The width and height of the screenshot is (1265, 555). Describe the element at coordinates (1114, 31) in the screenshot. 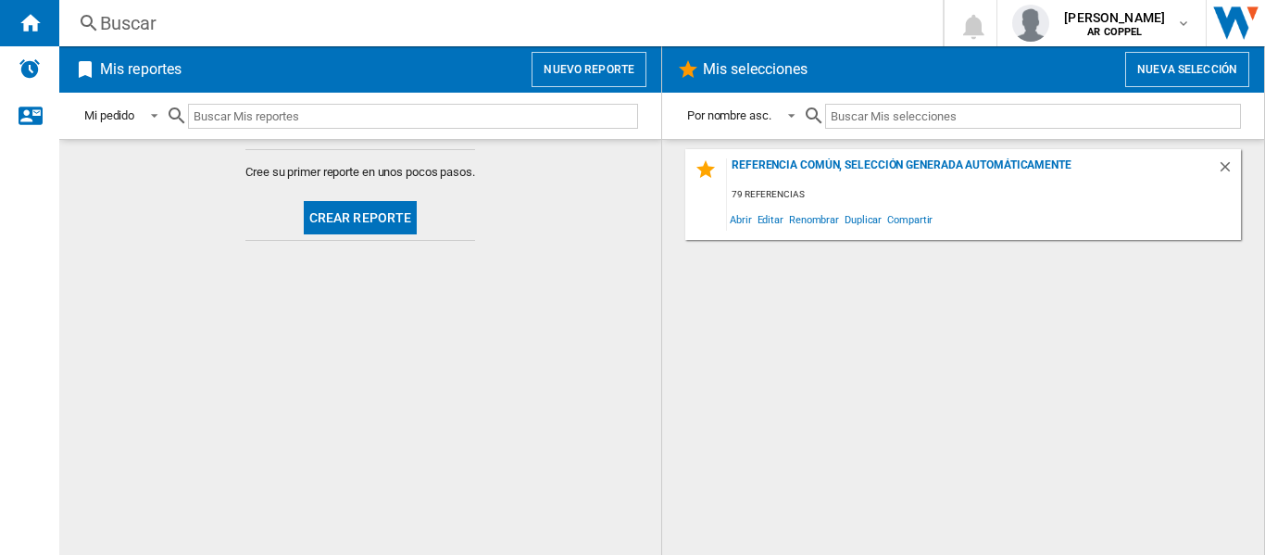

I see `b: AR COPPEL` at that location.